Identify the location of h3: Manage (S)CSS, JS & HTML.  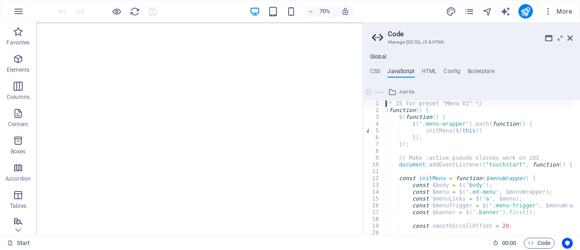
(471, 42).